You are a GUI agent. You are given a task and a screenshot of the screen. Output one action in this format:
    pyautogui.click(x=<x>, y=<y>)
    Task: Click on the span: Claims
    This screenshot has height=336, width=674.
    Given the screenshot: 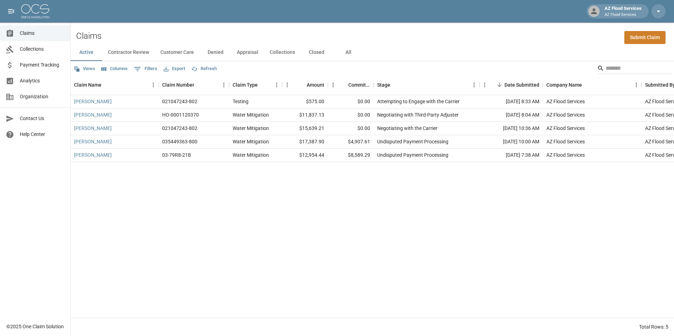 What is the action you would take?
    pyautogui.click(x=42, y=33)
    